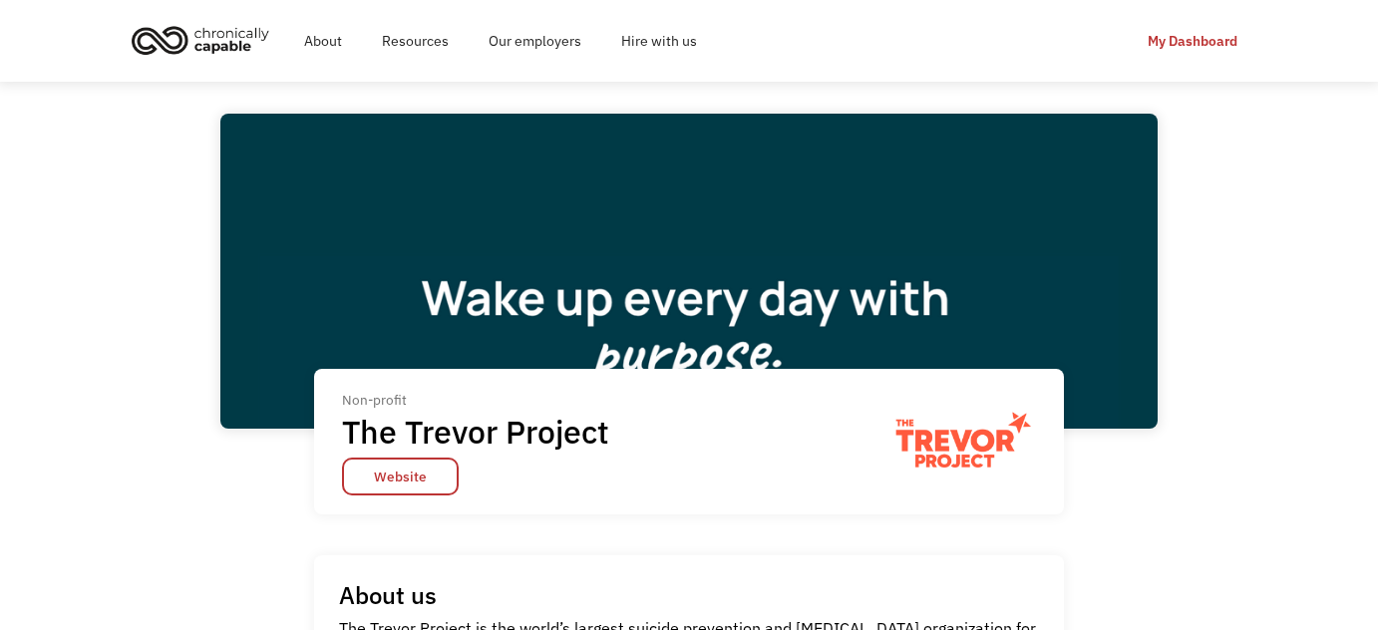 This screenshot has width=1378, height=630. Describe the element at coordinates (535, 41) in the screenshot. I see `a: Our employers` at that location.